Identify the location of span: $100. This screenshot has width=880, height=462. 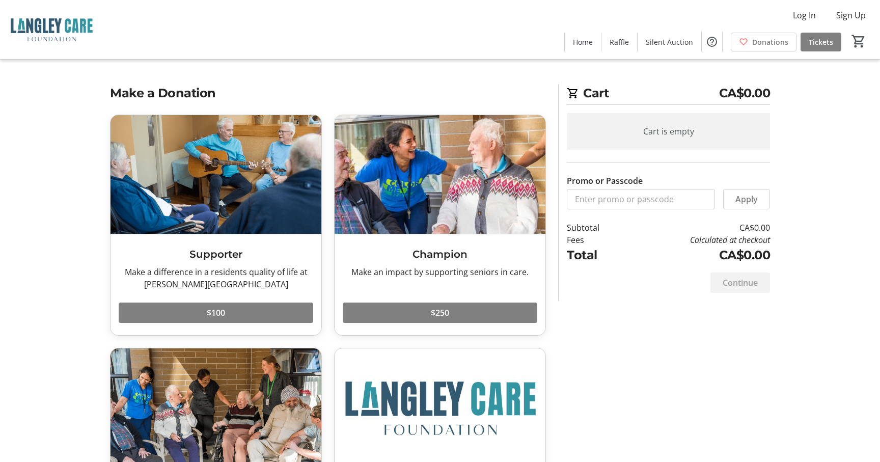
(216, 313).